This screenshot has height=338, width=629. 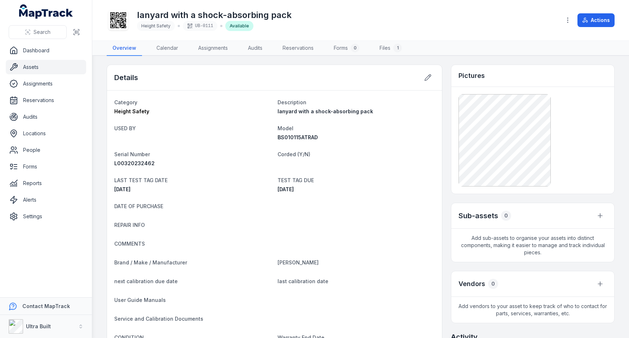 I want to click on time: 02/06/2023, 12:00:00 am, so click(x=122, y=189).